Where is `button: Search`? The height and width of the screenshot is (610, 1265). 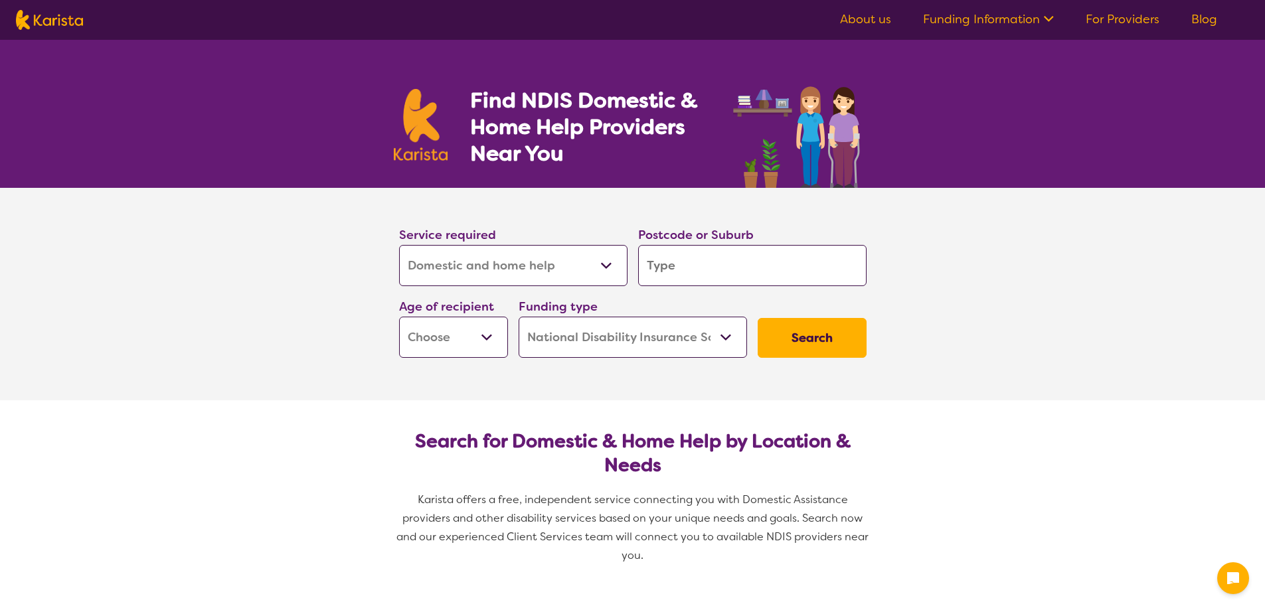 button: Search is located at coordinates (812, 338).